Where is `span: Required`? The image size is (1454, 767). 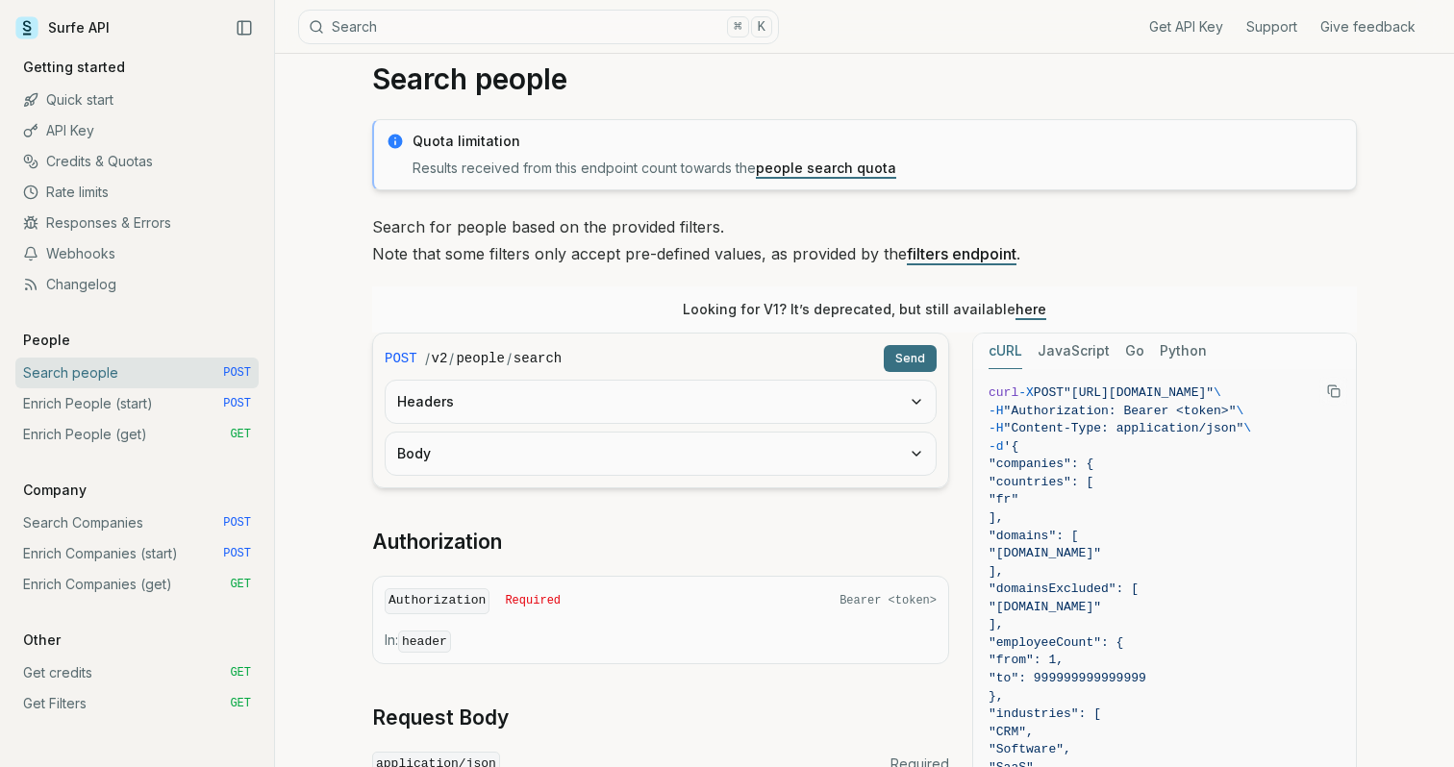
span: Required is located at coordinates (533, 601).